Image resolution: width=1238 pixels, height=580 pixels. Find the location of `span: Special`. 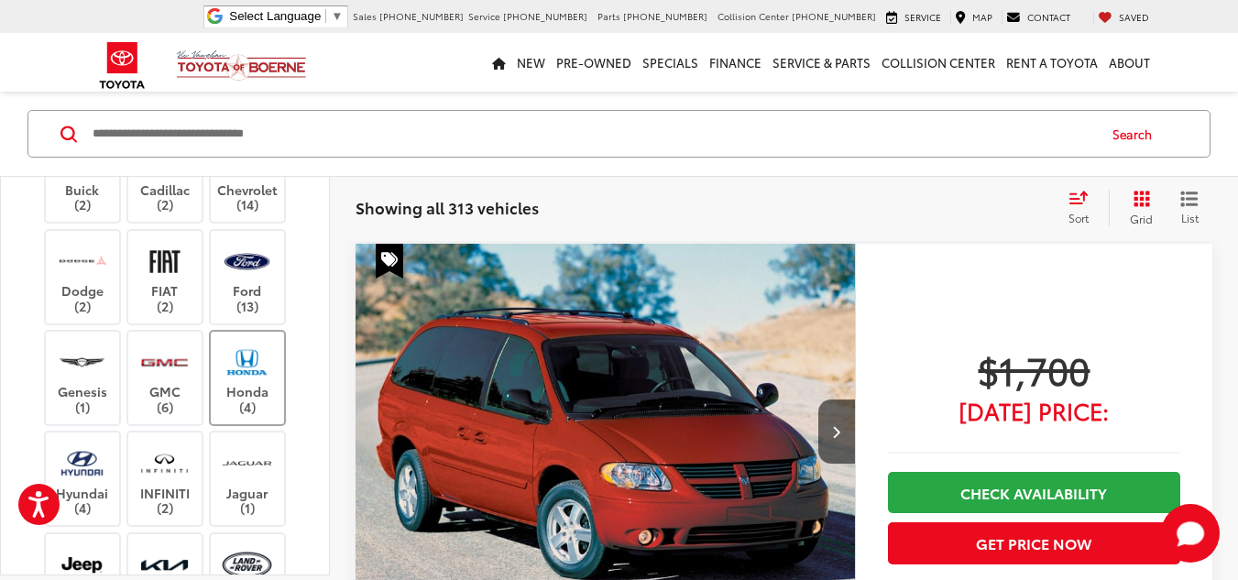

span: Special is located at coordinates (390, 261).